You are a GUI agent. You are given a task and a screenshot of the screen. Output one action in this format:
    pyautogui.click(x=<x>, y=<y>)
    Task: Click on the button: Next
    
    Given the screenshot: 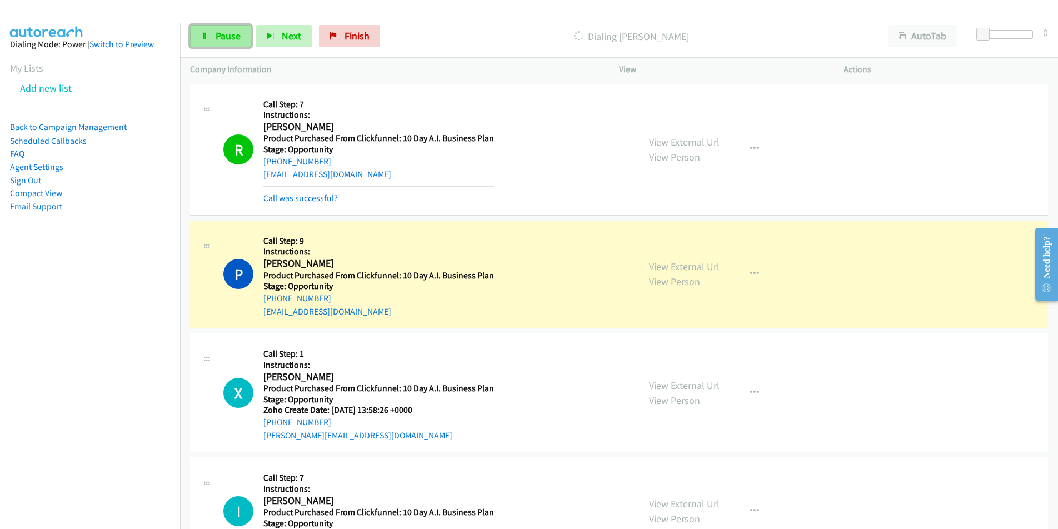 What is the action you would take?
    pyautogui.click(x=284, y=36)
    